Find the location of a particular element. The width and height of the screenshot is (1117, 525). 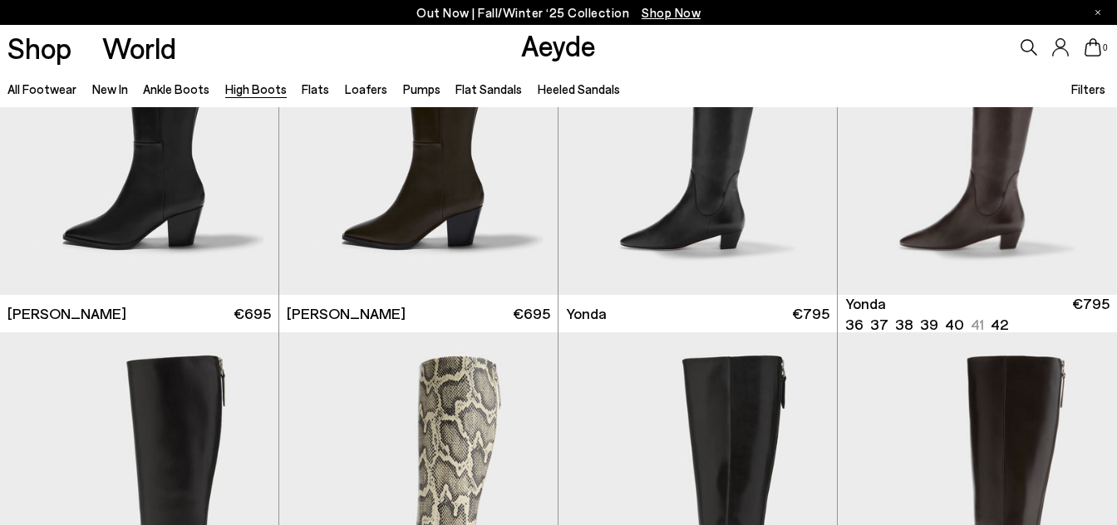

a: 0 is located at coordinates (1093, 47).